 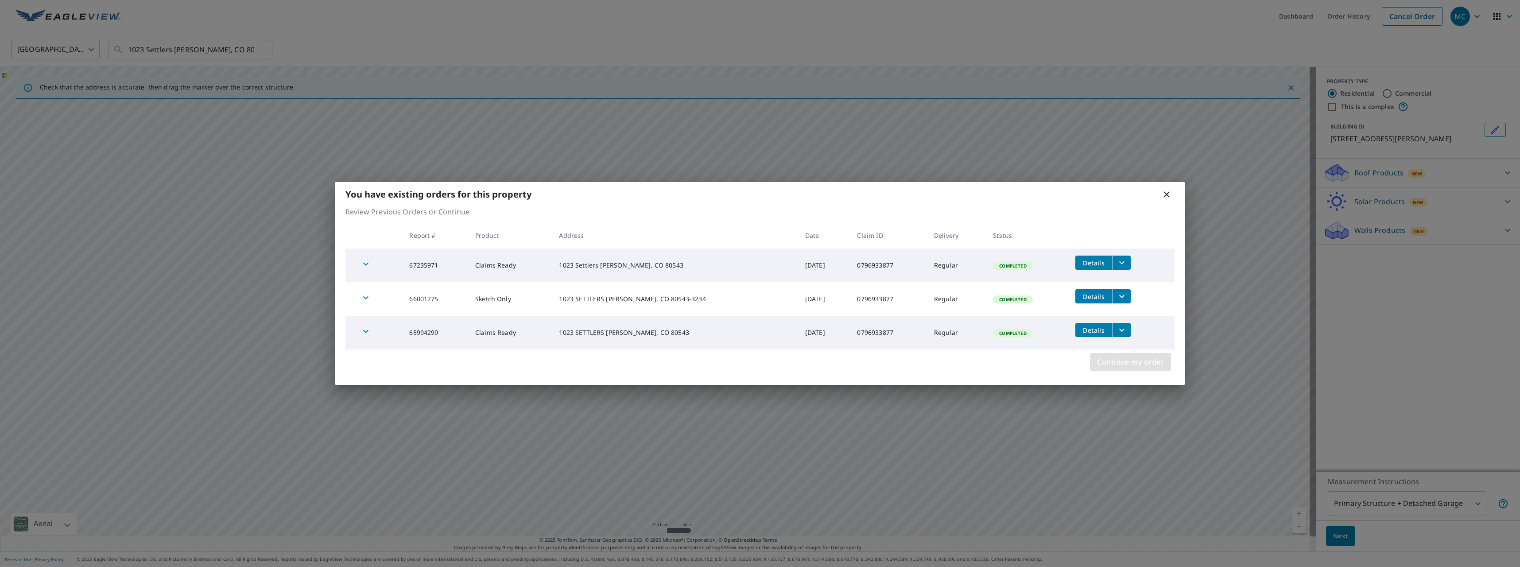 What do you see at coordinates (1121, 296) in the screenshot?
I see `button: filesDropdownBtn-66001275` at bounding box center [1121, 296].